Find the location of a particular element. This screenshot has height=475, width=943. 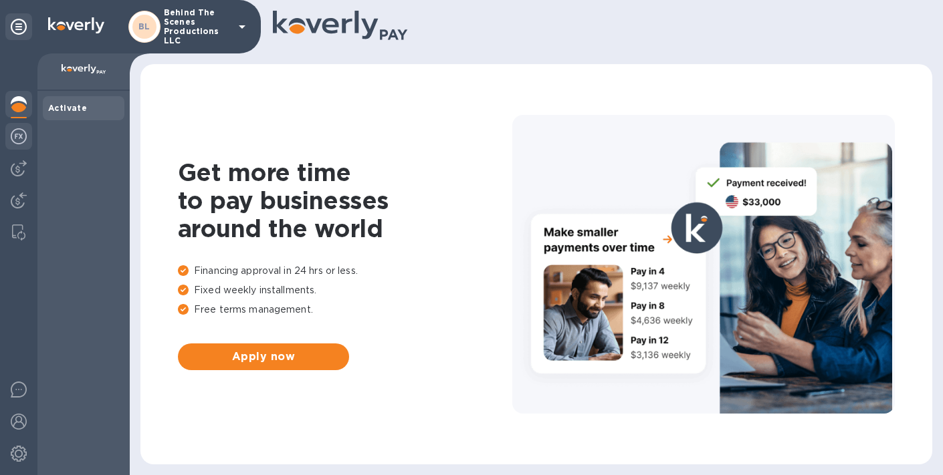

img: Foreign exchange is located at coordinates (19, 136).